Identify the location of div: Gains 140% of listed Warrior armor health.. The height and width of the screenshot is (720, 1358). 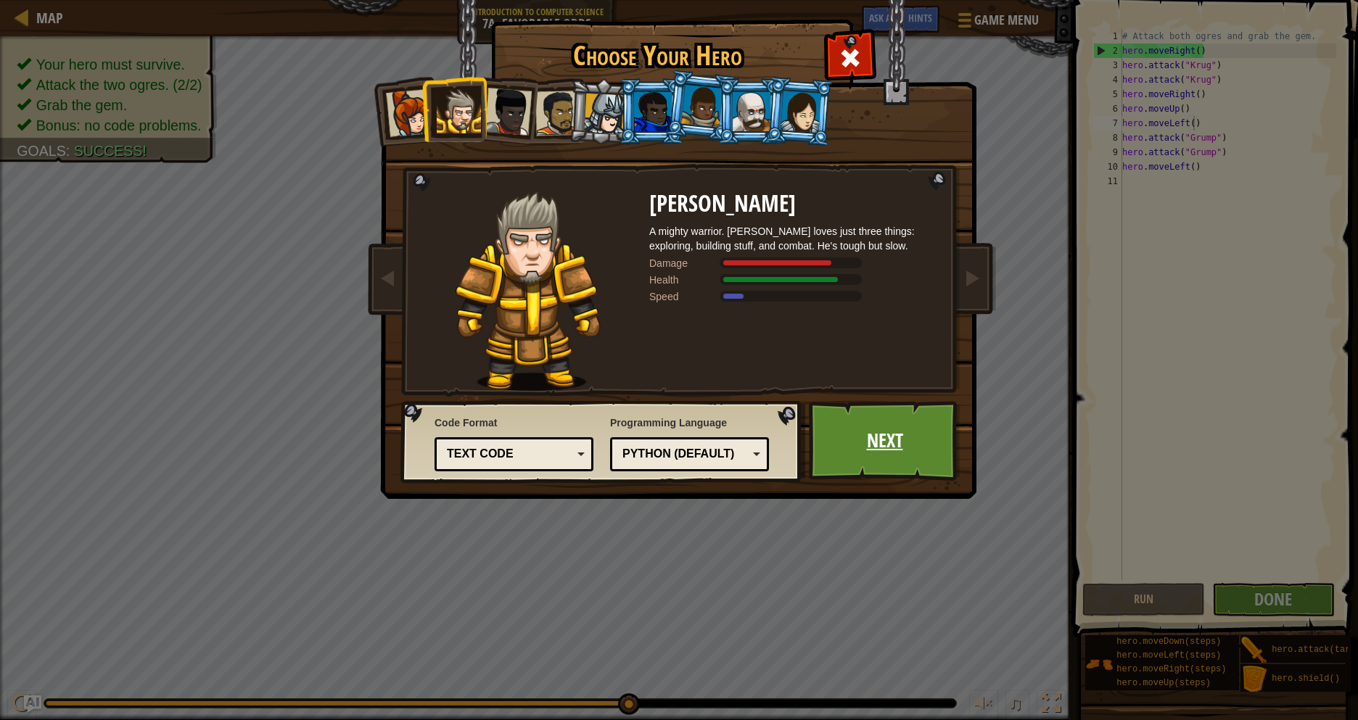
(794, 280).